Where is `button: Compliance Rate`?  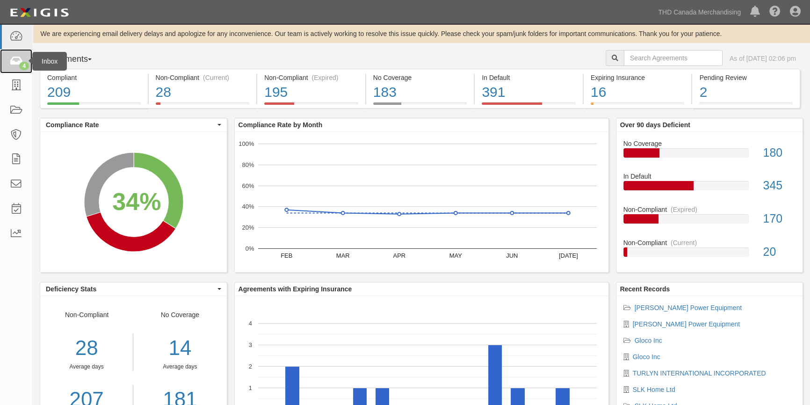 button: Compliance Rate is located at coordinates (133, 125).